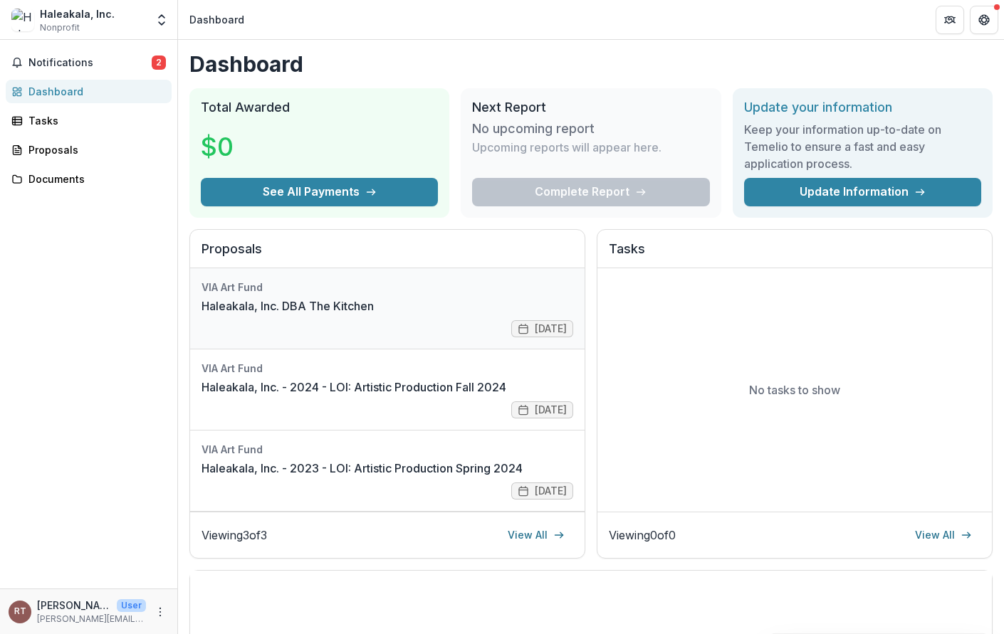 Image resolution: width=1004 pixels, height=634 pixels. What do you see at coordinates (20, 612) in the screenshot?
I see `div: Raquel Du Toit` at bounding box center [20, 612].